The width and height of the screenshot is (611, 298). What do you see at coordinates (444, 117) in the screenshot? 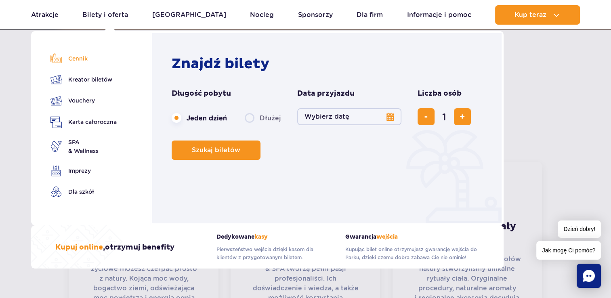
I see `input: liczba biletów` at bounding box center [444, 117].